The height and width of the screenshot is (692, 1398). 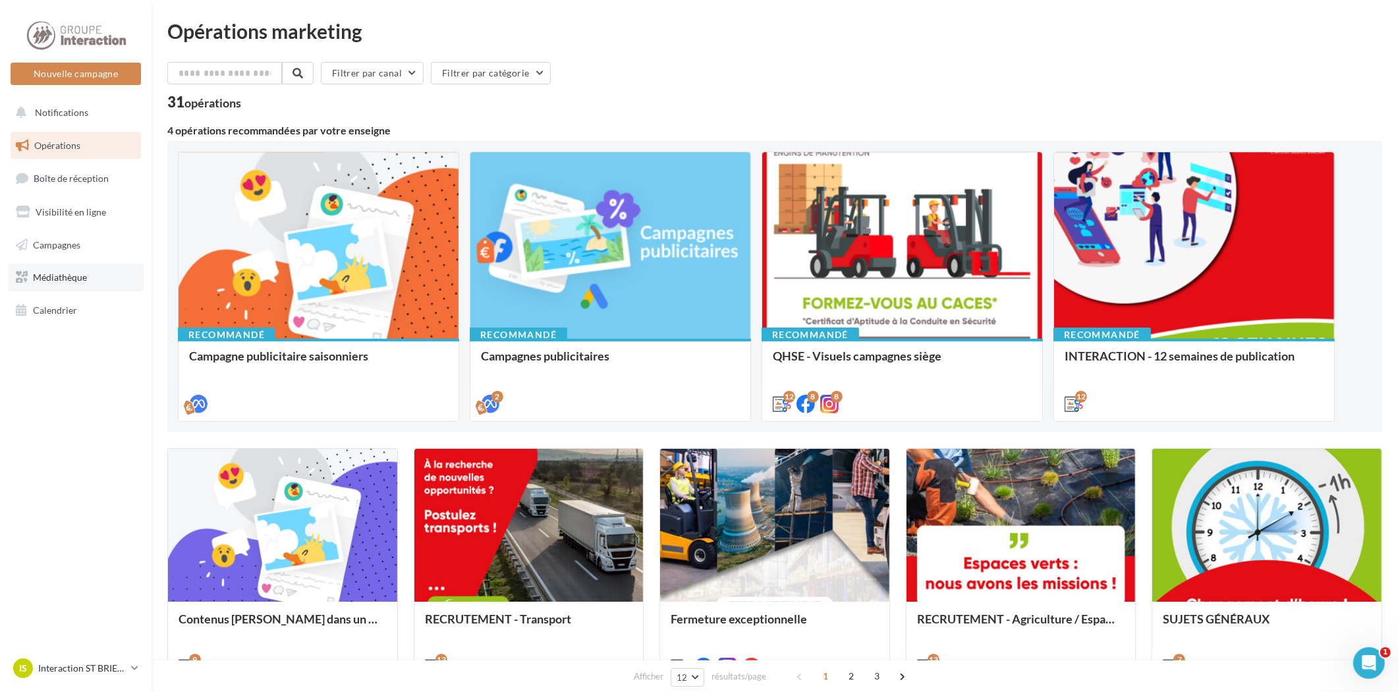 I want to click on a: Médiathèque, so click(x=76, y=277).